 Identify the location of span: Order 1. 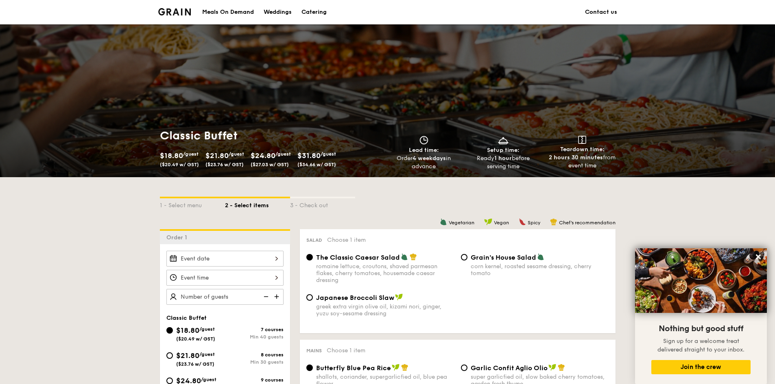
(178, 238).